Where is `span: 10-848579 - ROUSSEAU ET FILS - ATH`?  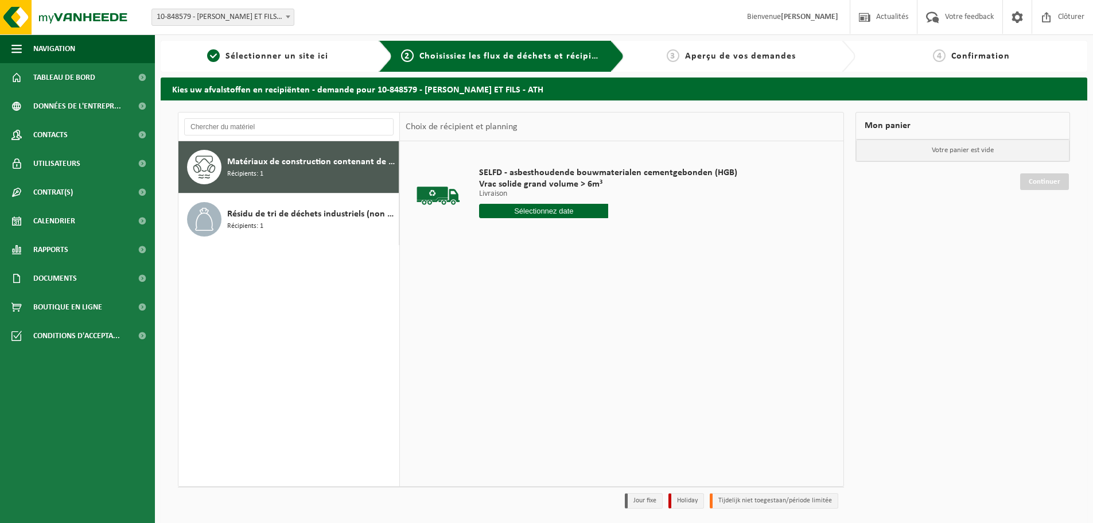 span: 10-848579 - ROUSSEAU ET FILS - ATH is located at coordinates (223, 17).